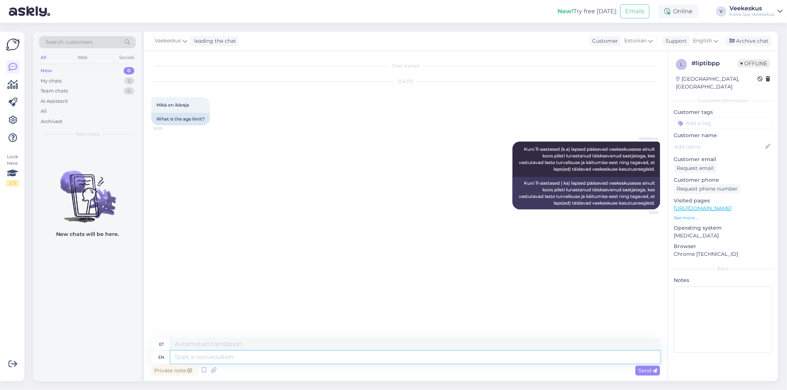 Image resolution: width=787 pixels, height=390 pixels. I want to click on span: 18:08, so click(644, 213).